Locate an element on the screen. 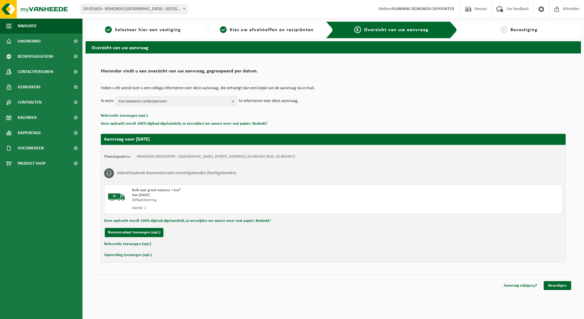 This screenshot has width=584, height=319. h3: Asbesthoudende bouwmaterialen cementgebonden (hechtgebonden) is located at coordinates (176, 173).